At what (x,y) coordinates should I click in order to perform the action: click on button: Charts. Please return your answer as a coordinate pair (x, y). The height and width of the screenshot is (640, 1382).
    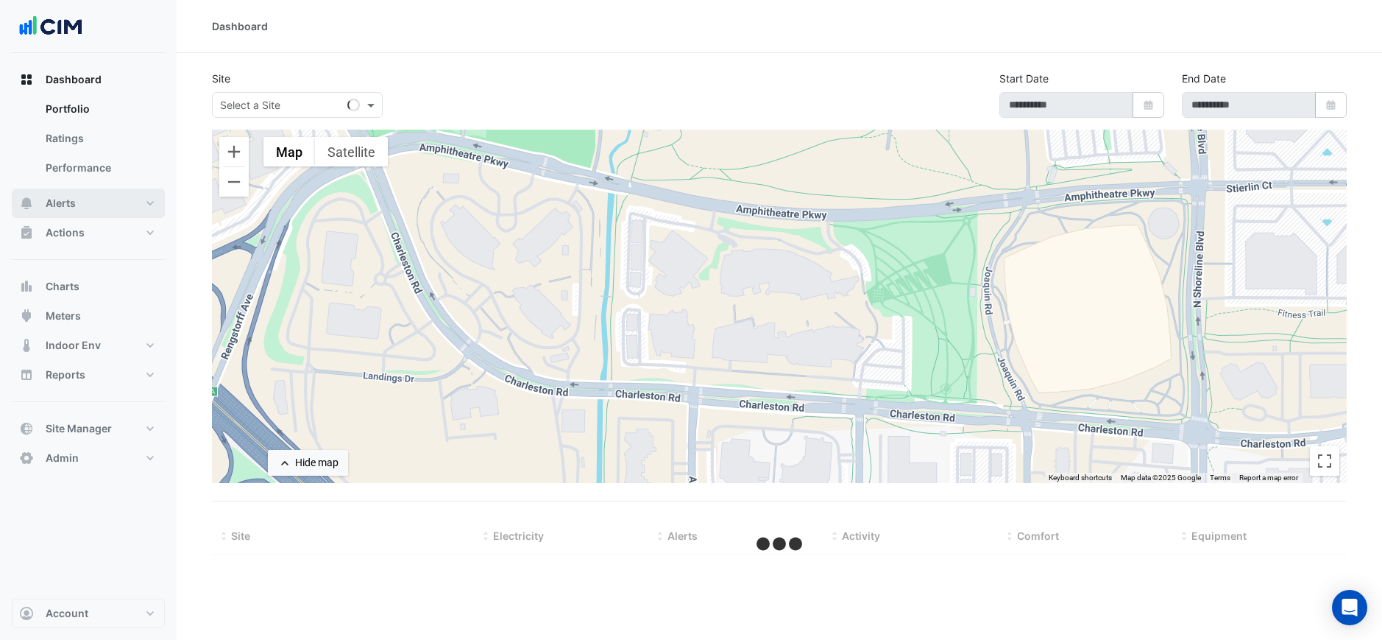
    Looking at the image, I should click on (88, 286).